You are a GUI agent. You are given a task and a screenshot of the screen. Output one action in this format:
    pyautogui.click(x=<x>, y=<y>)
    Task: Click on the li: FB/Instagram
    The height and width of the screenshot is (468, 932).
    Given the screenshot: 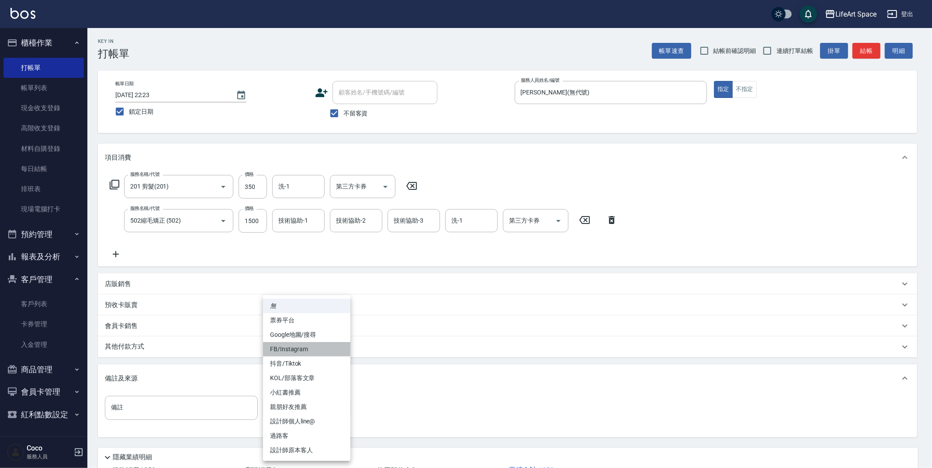 What is the action you would take?
    pyautogui.click(x=307, y=349)
    